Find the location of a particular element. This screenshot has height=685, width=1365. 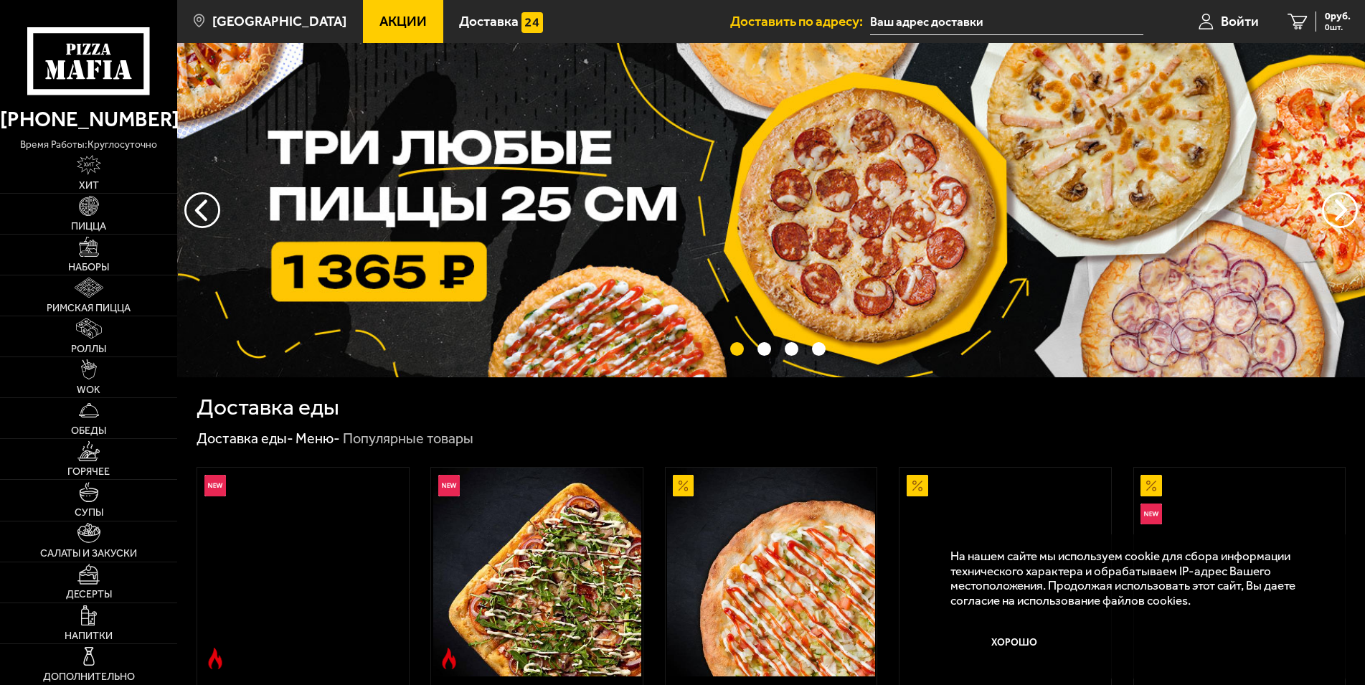

span: Наборы is located at coordinates (88, 267).